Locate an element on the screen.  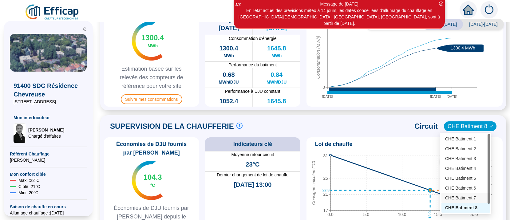
tspan: Consigne appliquée (°C) is located at coordinates (488, 183).